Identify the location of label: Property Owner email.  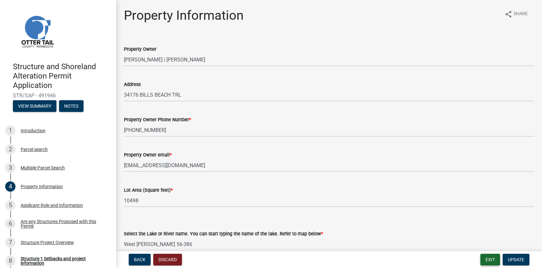
(148, 155).